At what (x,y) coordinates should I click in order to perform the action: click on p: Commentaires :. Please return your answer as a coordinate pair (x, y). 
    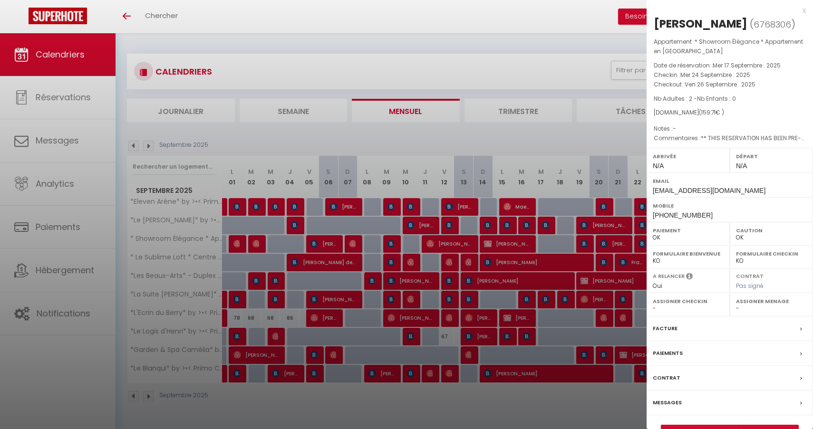
    Looking at the image, I should click on (730, 138).